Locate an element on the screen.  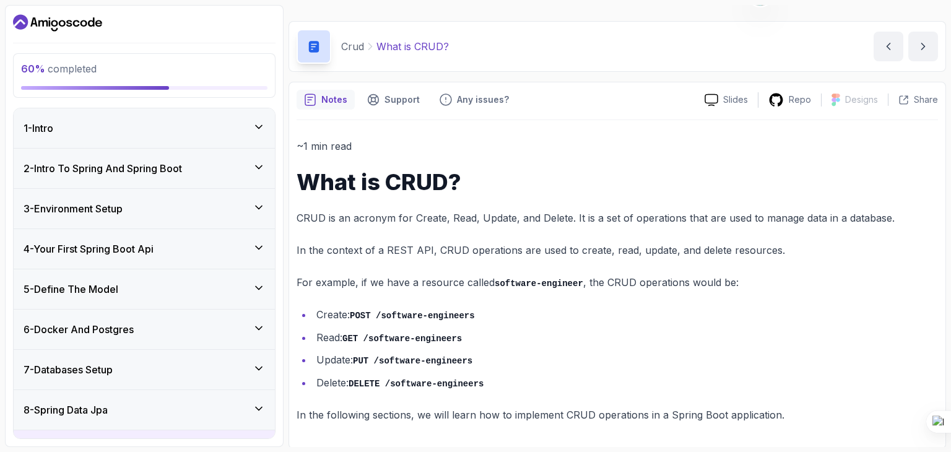
h3: 2 - Intro To Spring And Spring Boot is located at coordinates (103, 168).